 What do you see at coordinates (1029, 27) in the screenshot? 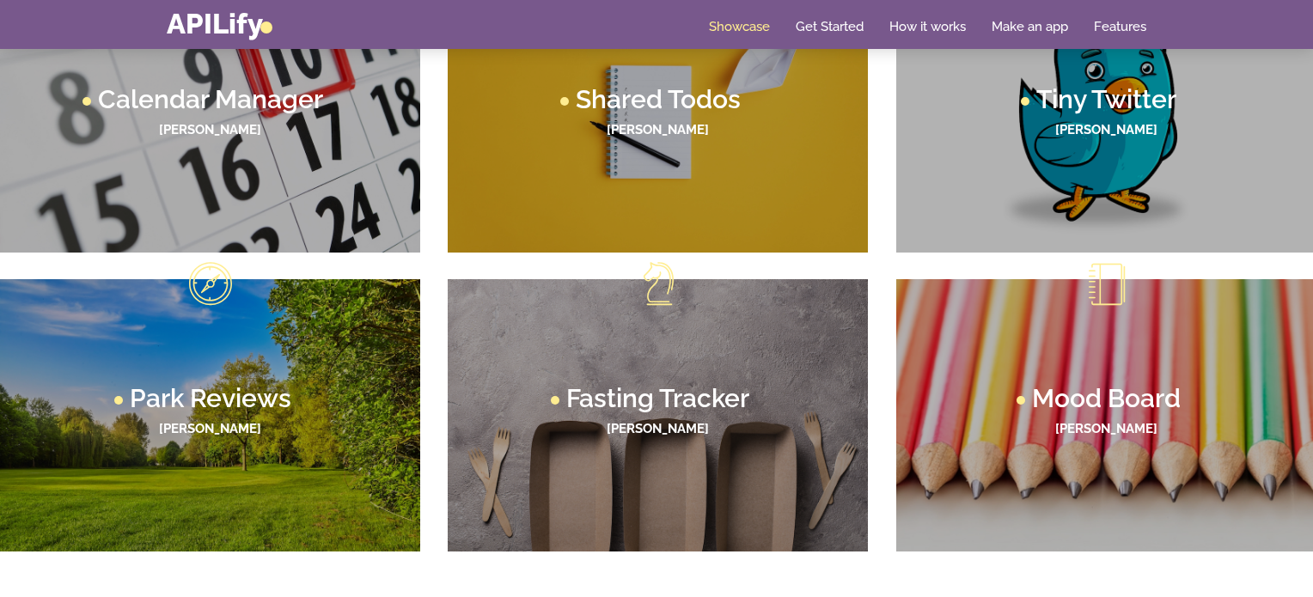
I see `a: Make an app` at bounding box center [1029, 27].